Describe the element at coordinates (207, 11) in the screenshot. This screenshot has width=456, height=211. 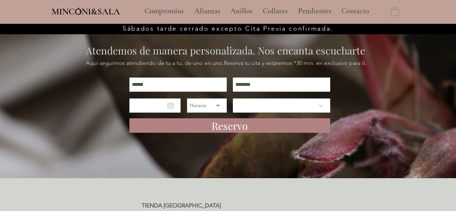
I see `p: Alianzas` at that location.